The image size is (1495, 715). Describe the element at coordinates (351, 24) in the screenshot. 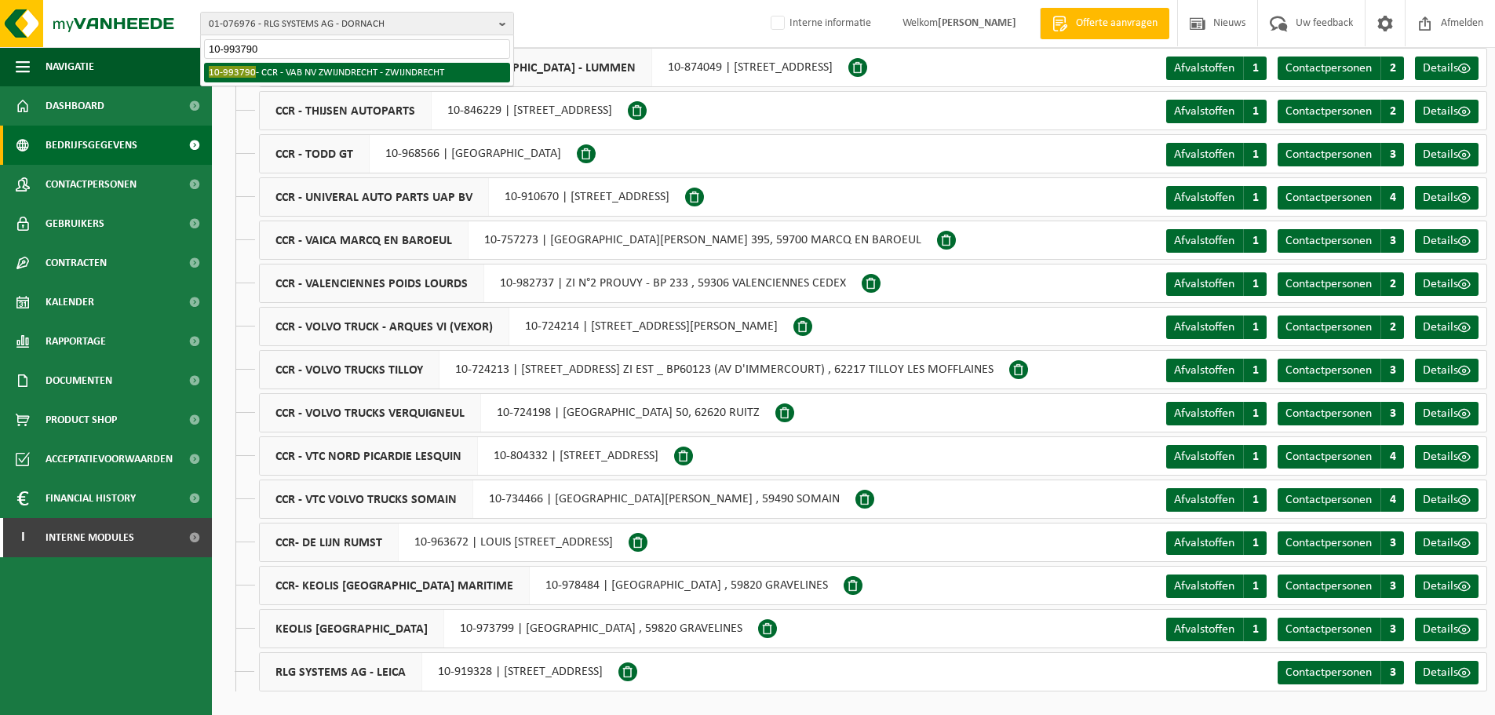

I see `span: 01-076976 - RLG SYSTEMS AG - DORNACH` at that location.